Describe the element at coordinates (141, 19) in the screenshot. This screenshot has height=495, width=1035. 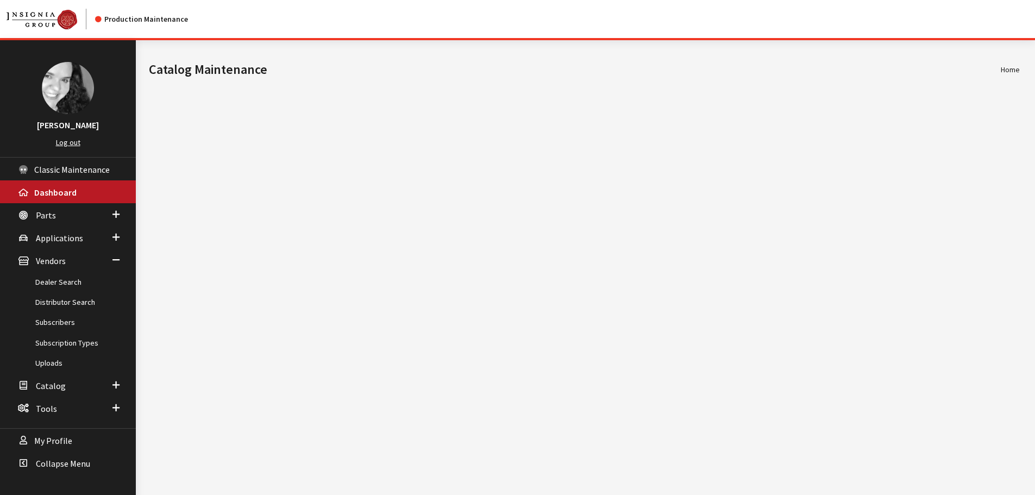
I see `div: Production Maintenance` at that location.